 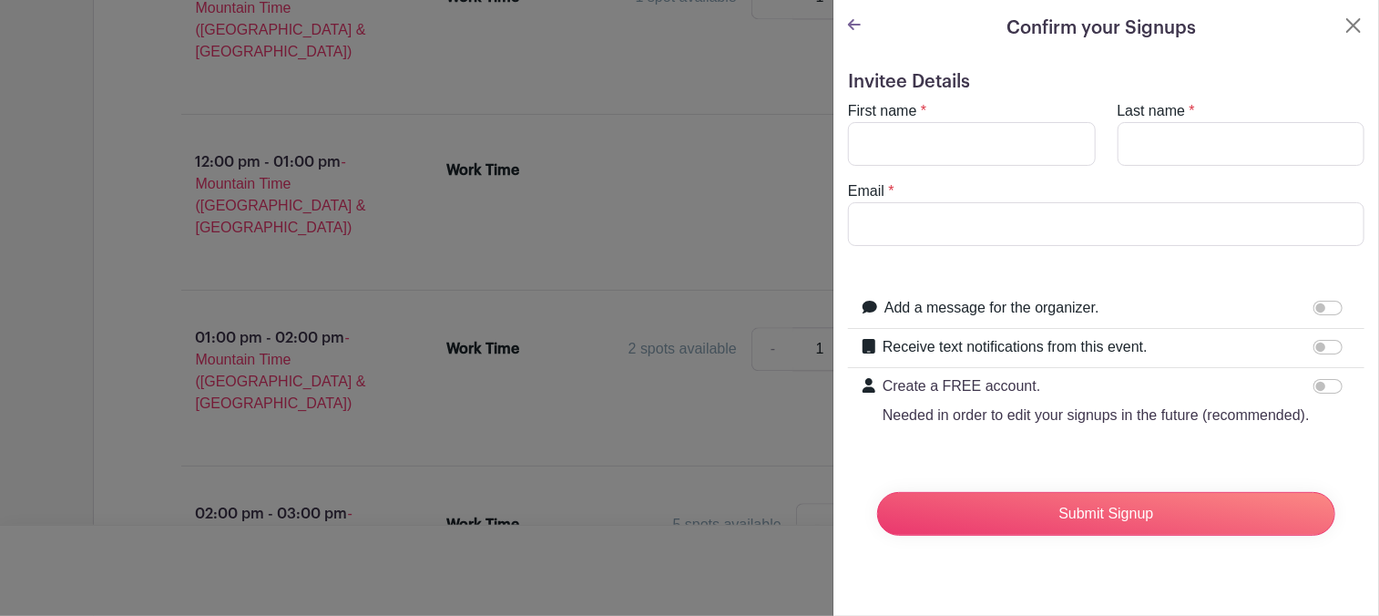 I want to click on h5: Confirm your Signups, so click(x=1102, y=28).